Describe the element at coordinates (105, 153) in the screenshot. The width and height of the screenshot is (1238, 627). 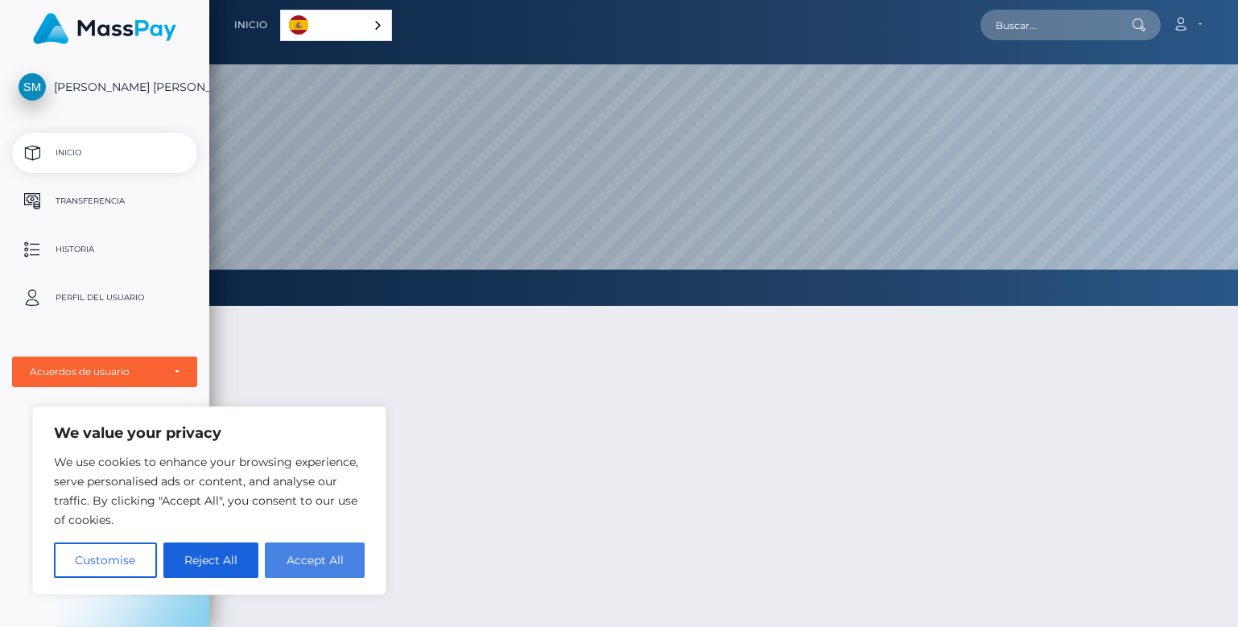
I see `p: Inicio` at that location.